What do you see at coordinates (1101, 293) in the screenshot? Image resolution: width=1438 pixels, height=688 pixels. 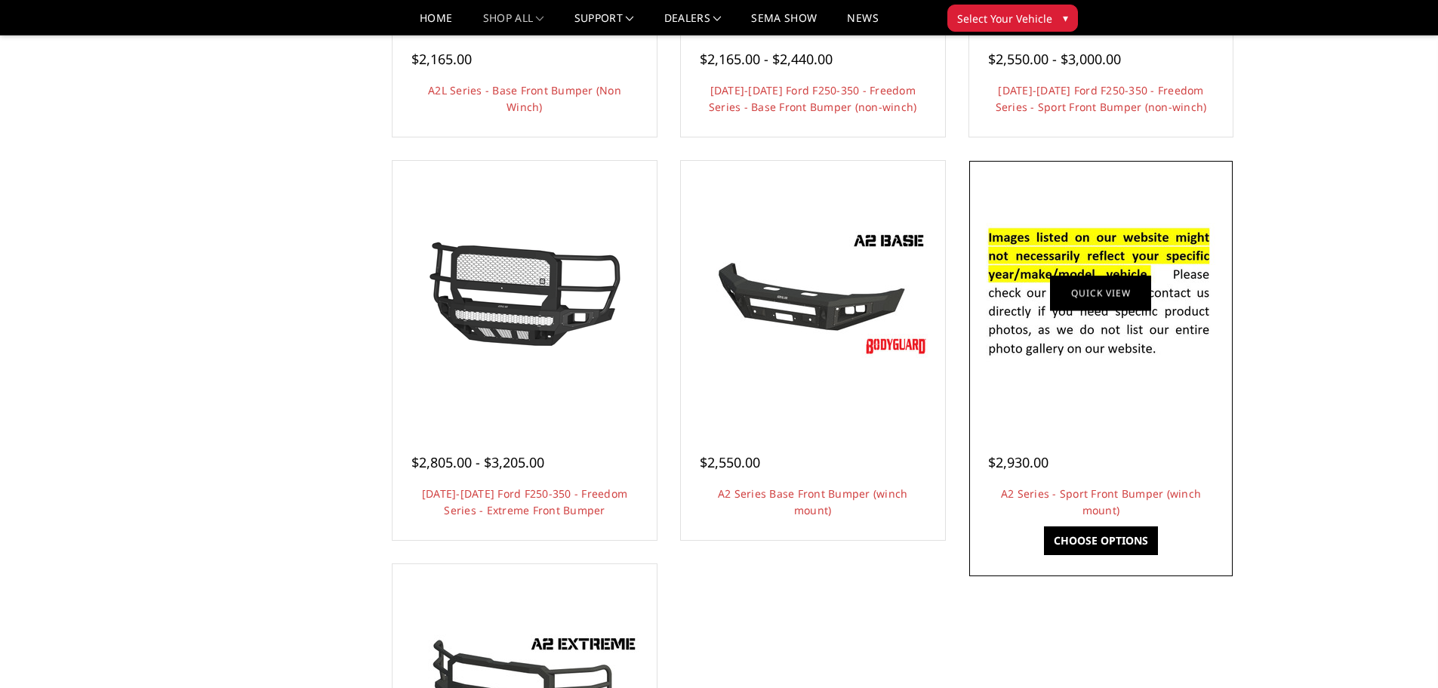 I see `img: A2 Series - Sport Front Bumper (winch mount)` at bounding box center [1101, 293].